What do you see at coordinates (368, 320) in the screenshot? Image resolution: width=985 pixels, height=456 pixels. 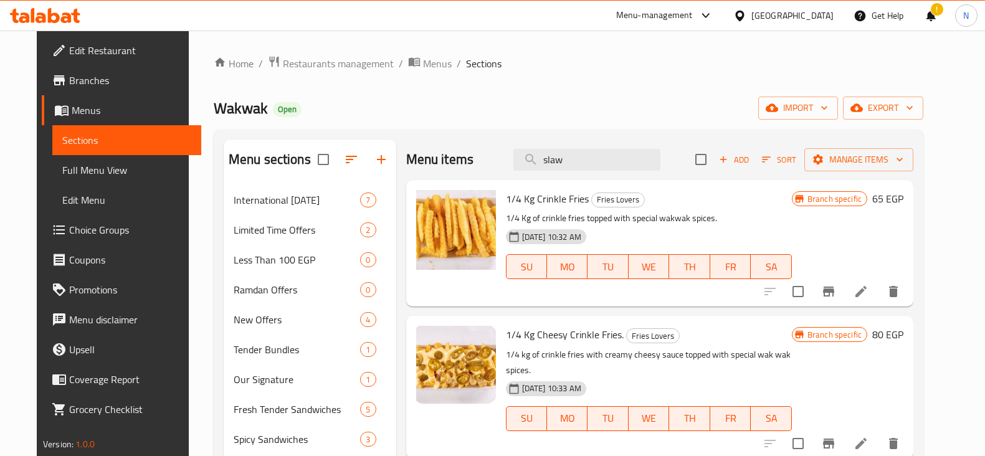 I see `span: 4` at bounding box center [368, 320].